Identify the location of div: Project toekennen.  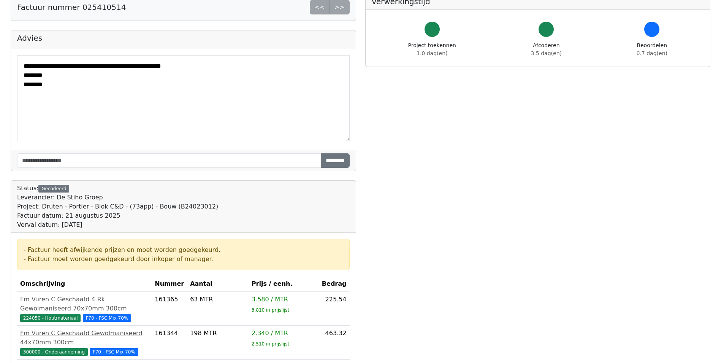
(432, 49).